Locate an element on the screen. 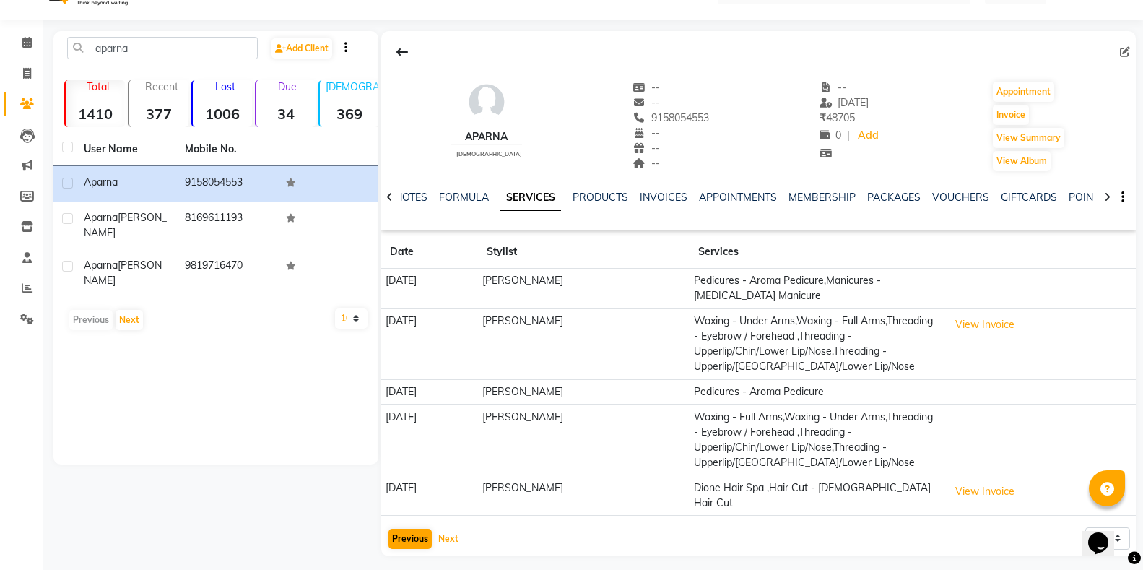 The image size is (1143, 570). a: VOUCHERS is located at coordinates (961, 197).